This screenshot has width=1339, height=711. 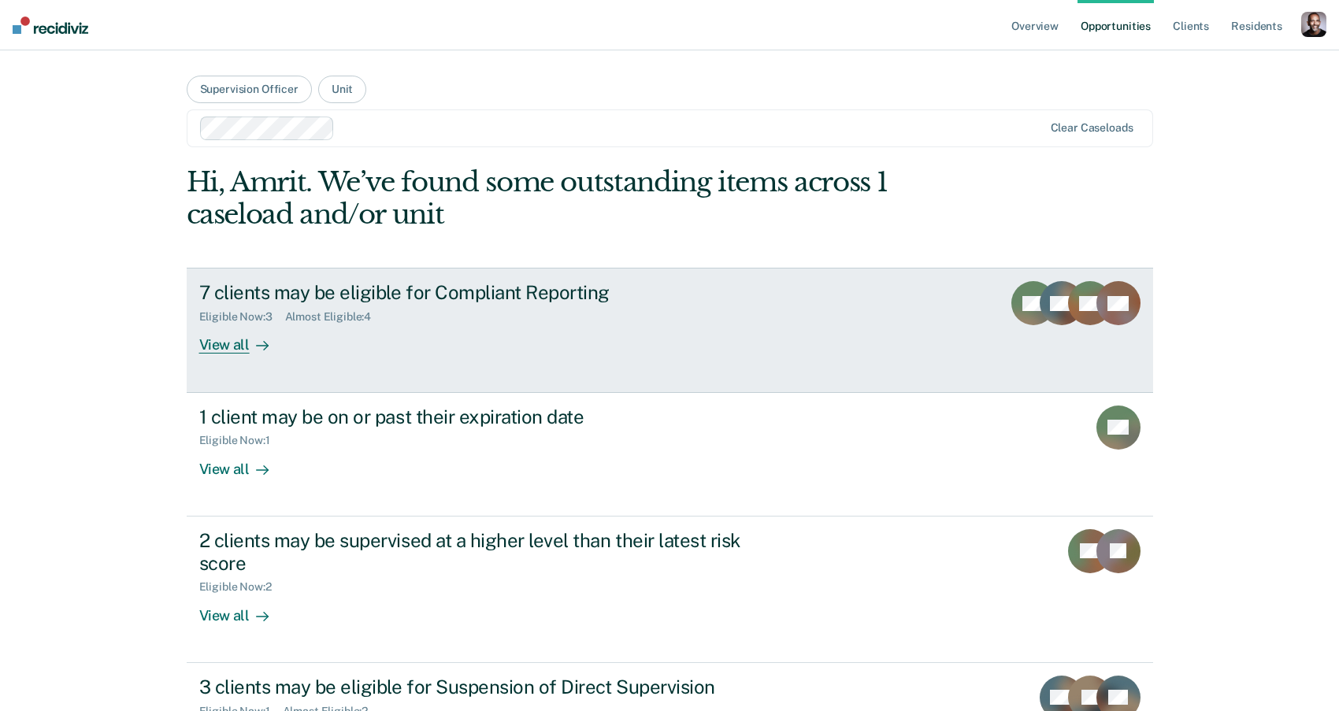 What do you see at coordinates (573, 198) in the screenshot?
I see `div: Hi, Amrit. We’ve found some outstanding items across 1 caseload and/or unit` at bounding box center [573, 198].